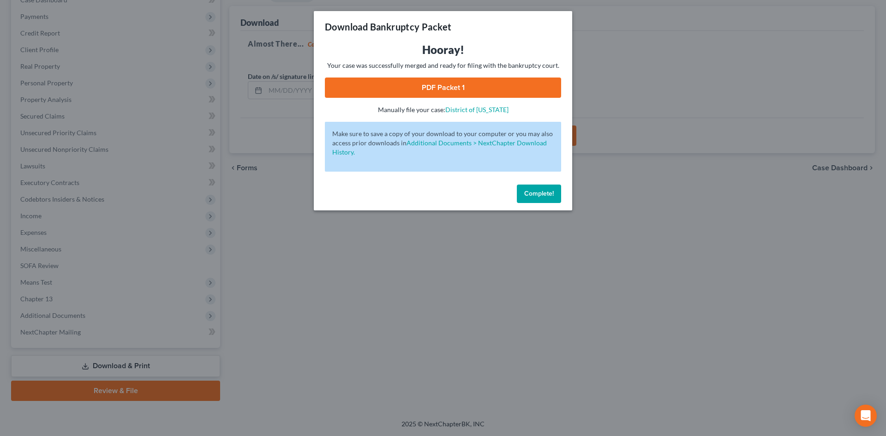  I want to click on p: Your case was successfully merged and ready for filing with the bankruptcy court., so click(443, 66).